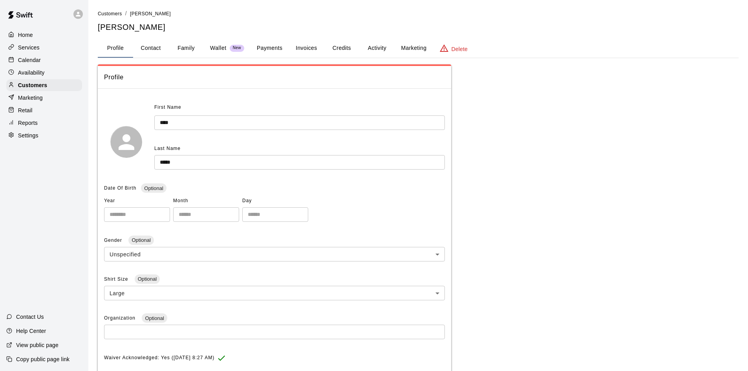 The image size is (748, 371). Describe the element at coordinates (30, 317) in the screenshot. I see `p: Contact Us` at that location.